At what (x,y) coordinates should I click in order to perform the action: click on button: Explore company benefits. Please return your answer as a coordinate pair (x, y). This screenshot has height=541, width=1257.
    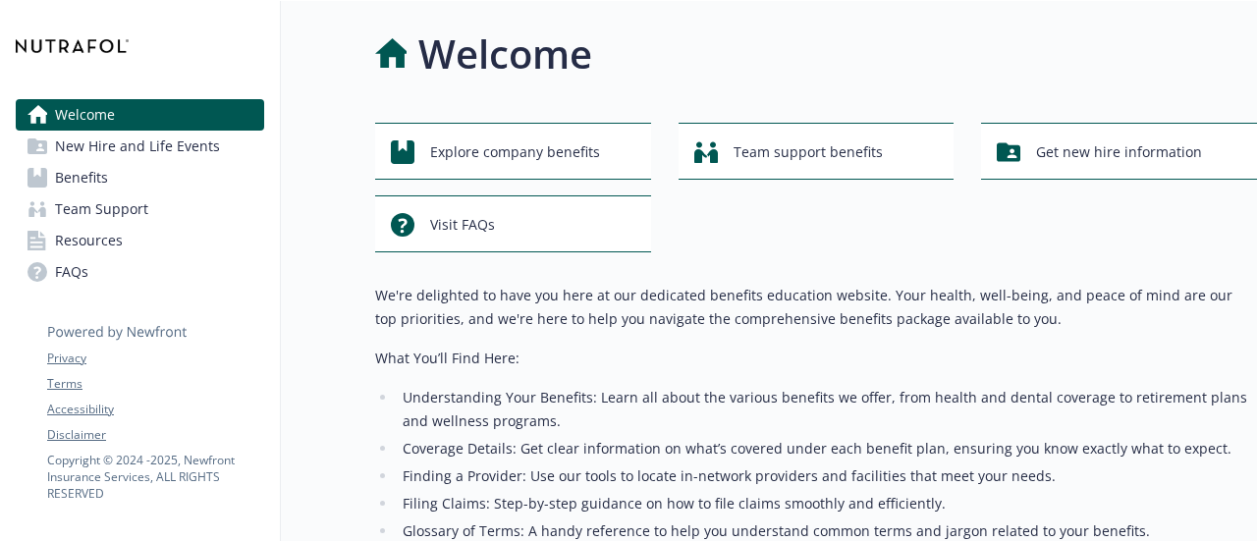
    Looking at the image, I should click on (512, 151).